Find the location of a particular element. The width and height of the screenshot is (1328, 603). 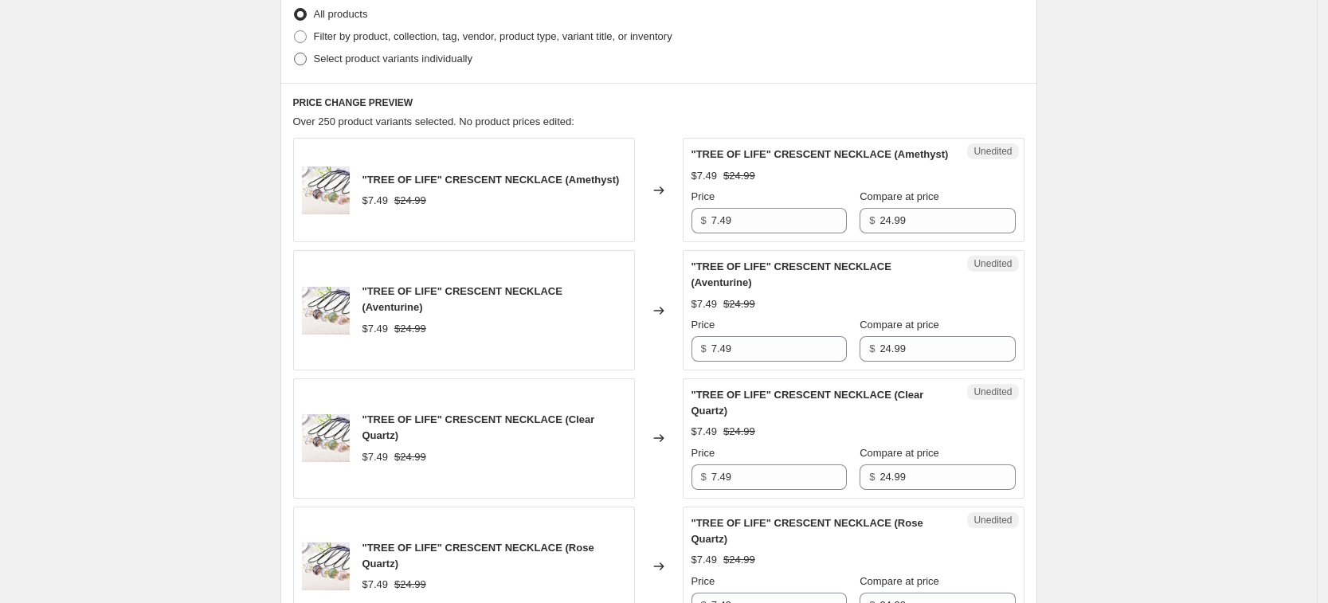

span: Over 250 product variants selected. No product prices edited: is located at coordinates (433, 121).